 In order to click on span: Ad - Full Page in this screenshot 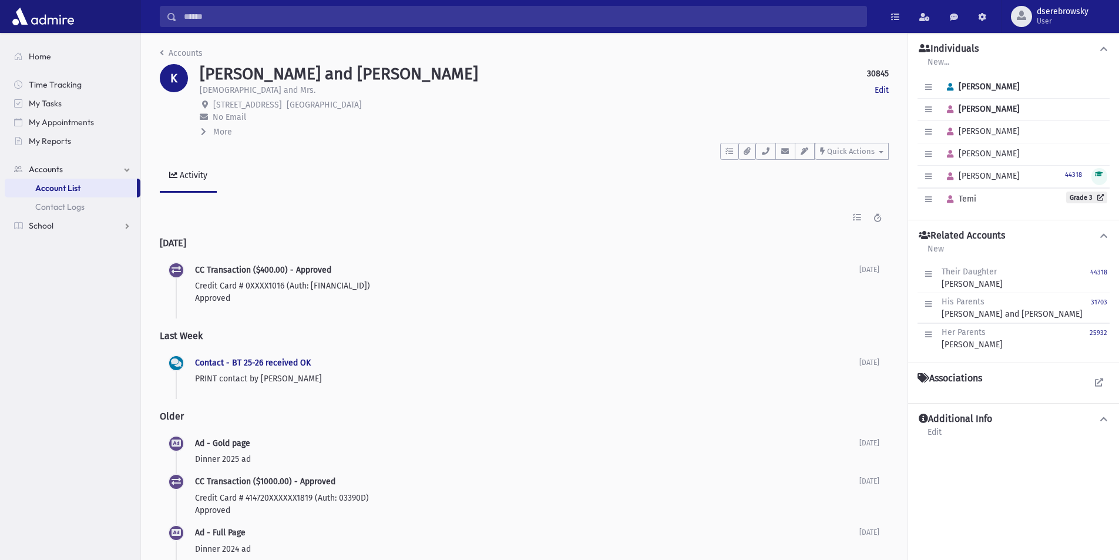, I will do `click(220, 532)`.